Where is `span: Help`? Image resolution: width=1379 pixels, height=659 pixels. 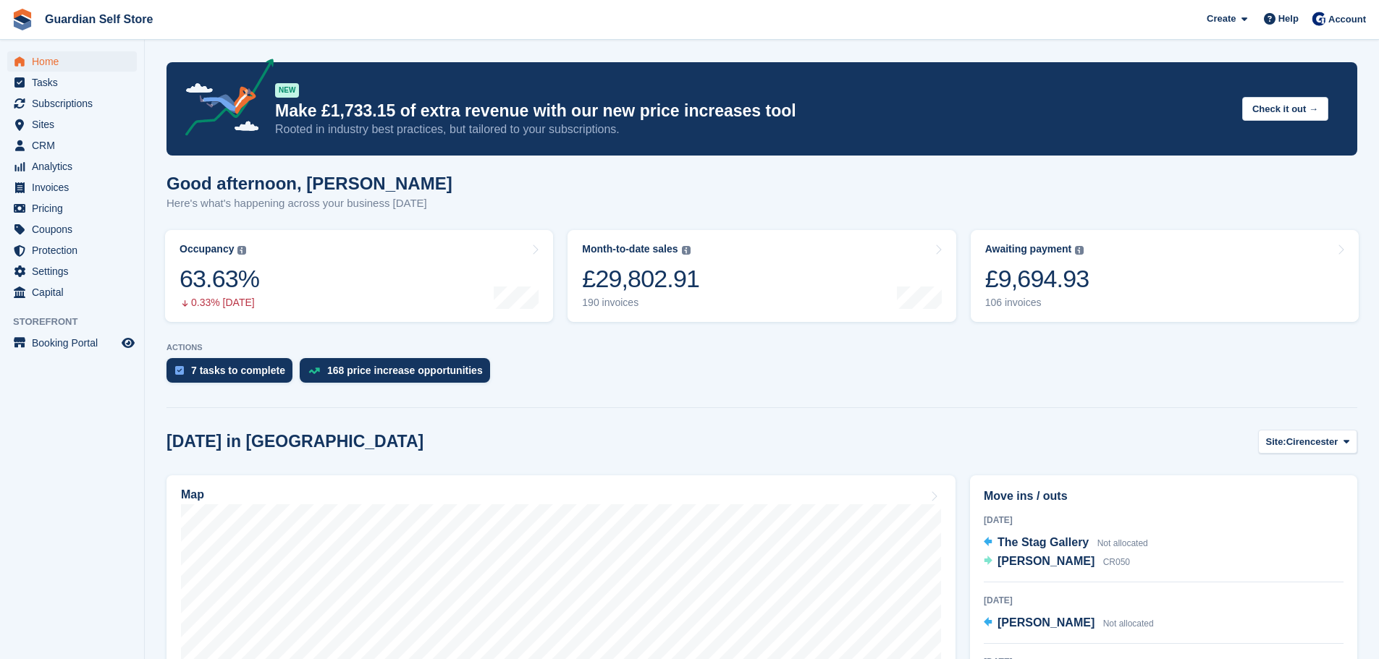
span: Help is located at coordinates (1289, 19).